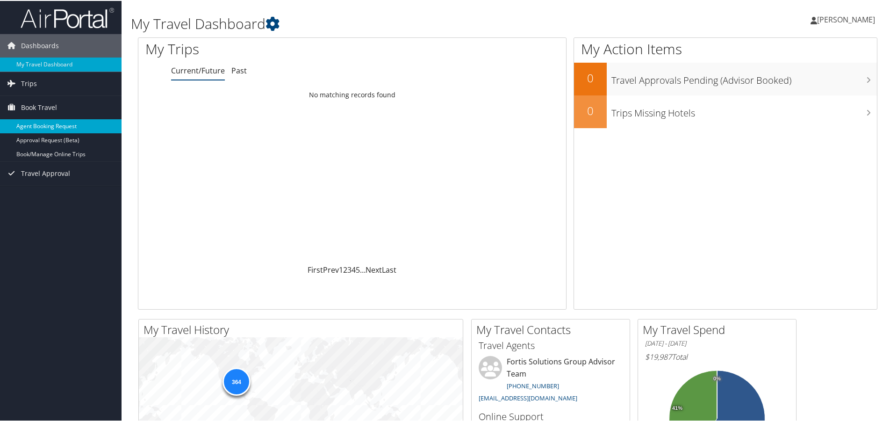  What do you see at coordinates (358, 269) in the screenshot?
I see `a: 5` at bounding box center [358, 269].